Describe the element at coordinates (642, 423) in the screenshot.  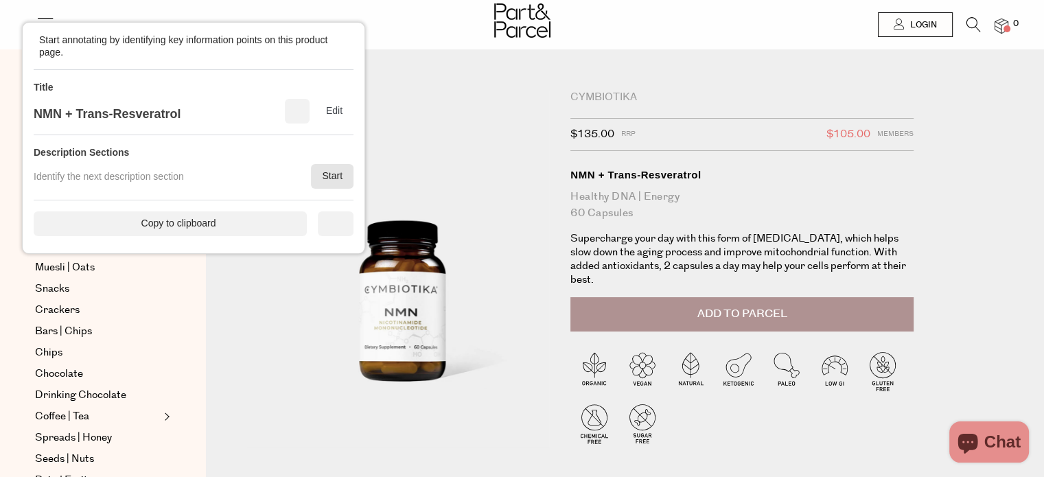
I see `img: P_P-ICONS-Live_Bec_V11_Sugar_Free.svg` at that location.